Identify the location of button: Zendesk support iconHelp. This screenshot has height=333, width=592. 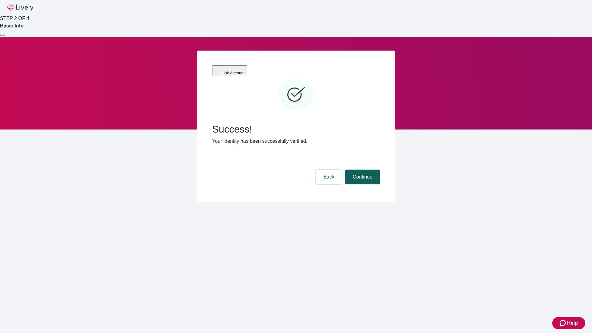
(568, 323).